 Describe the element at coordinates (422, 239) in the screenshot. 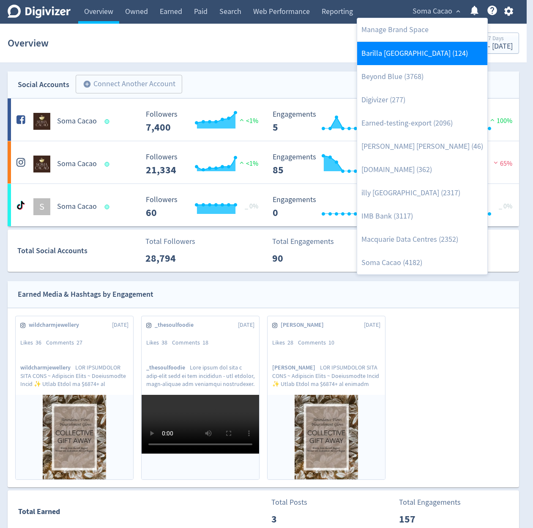

I see `a: Macquarie Data Centres (2352)` at that location.